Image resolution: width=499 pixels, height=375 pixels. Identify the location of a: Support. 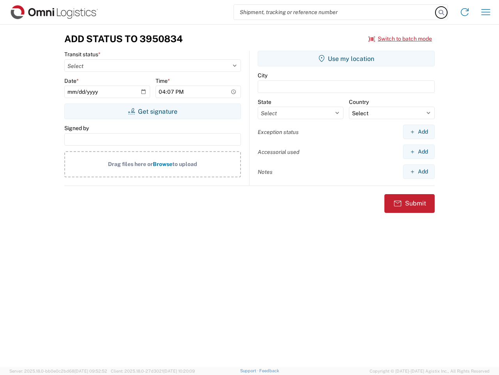
(250, 370).